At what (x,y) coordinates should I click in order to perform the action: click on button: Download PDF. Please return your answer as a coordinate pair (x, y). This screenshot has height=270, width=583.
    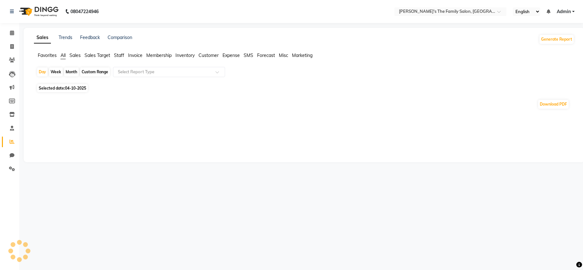
    Looking at the image, I should click on (554, 104).